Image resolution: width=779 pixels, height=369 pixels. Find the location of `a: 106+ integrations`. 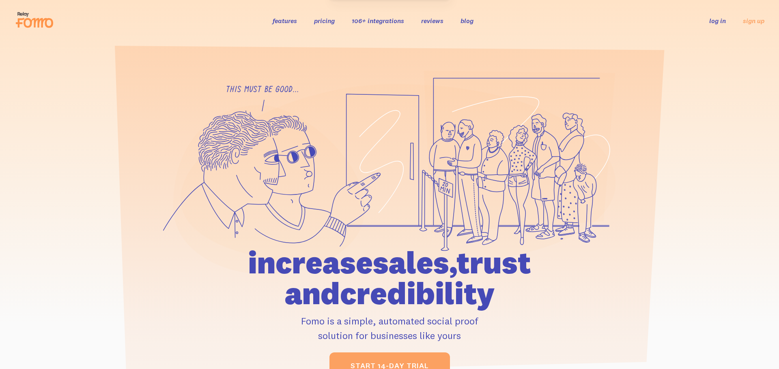

a: 106+ integrations is located at coordinates (377, 21).